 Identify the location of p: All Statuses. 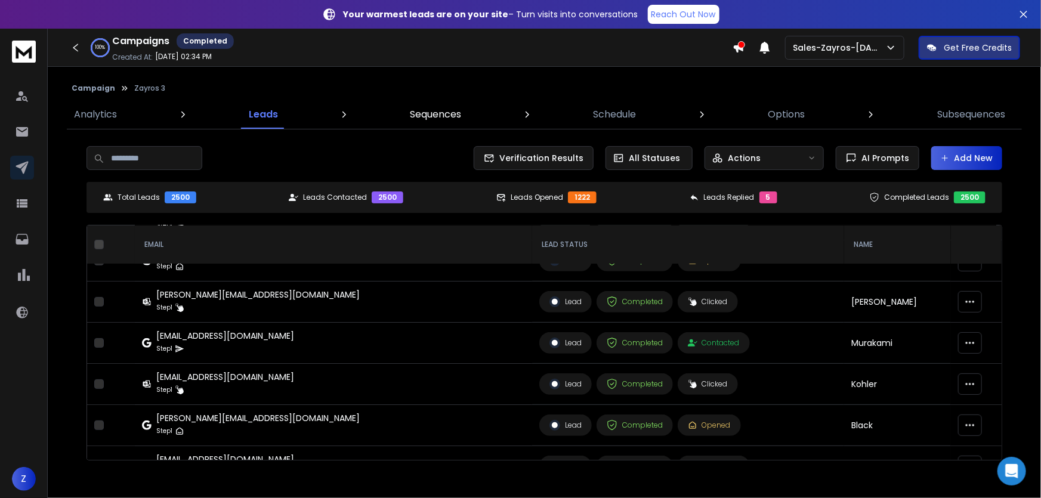
(655, 158).